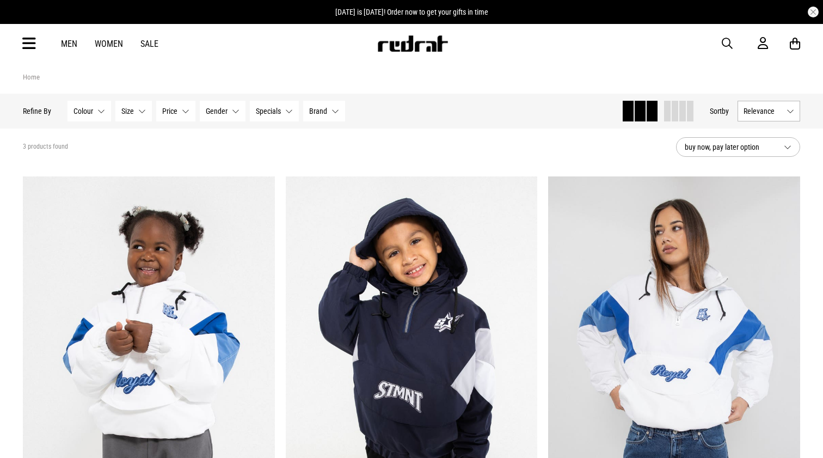  I want to click on button: Gender, so click(223, 111).